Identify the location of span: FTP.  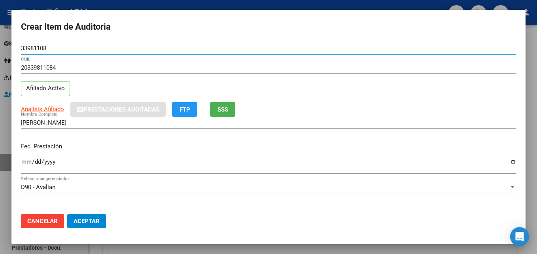
(185, 109).